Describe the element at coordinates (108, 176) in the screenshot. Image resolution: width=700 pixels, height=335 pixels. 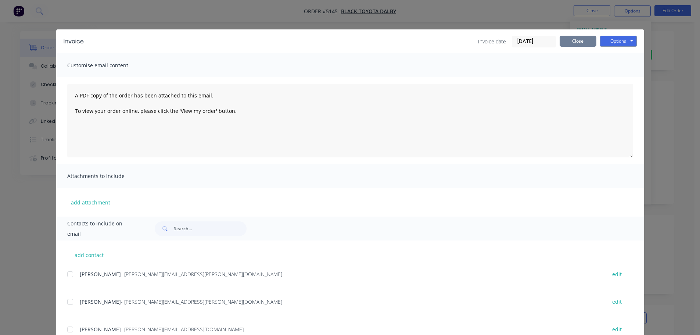
I see `span: Attachments to include` at that location.